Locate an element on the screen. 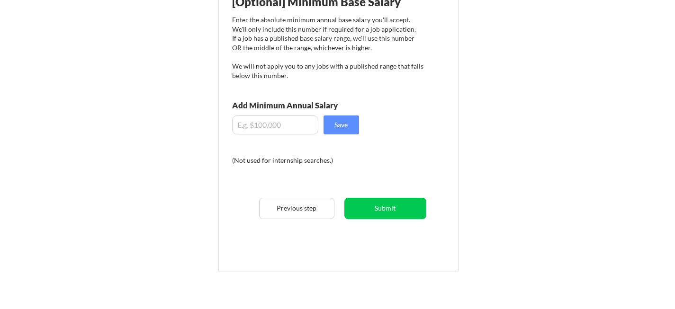 The width and height of the screenshot is (675, 309). button: Save is located at coordinates (341, 125).